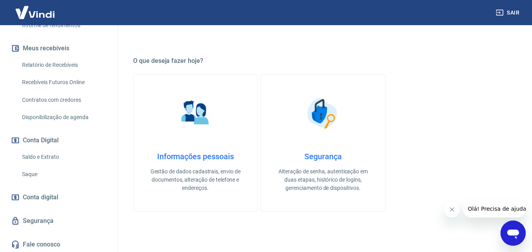  Describe the element at coordinates (323, 61) in the screenshot. I see `h5: O que deseja fazer hoje?` at that location.